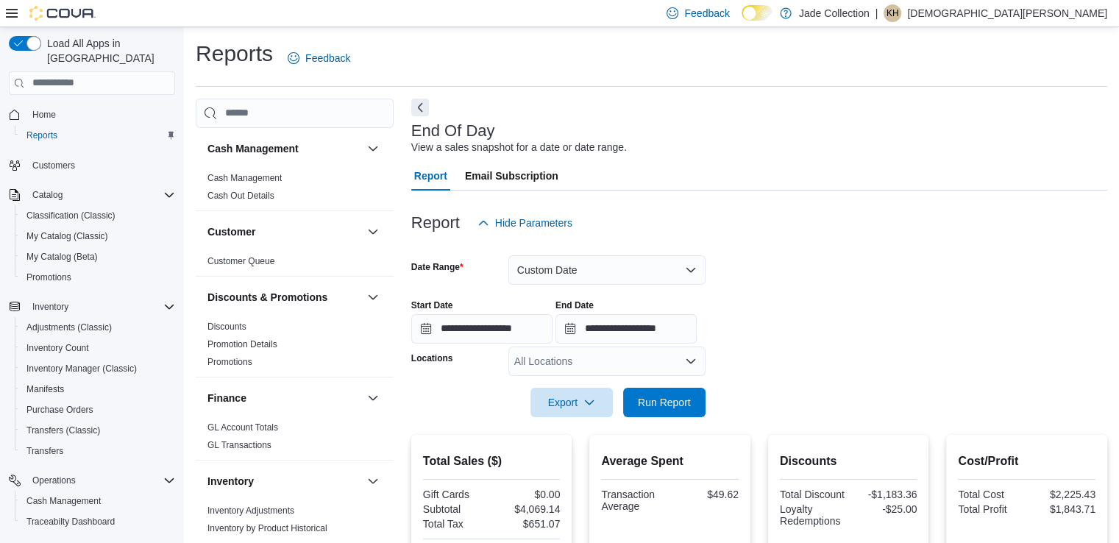  What do you see at coordinates (98, 522) in the screenshot?
I see `span: Traceabilty Dashboard` at bounding box center [98, 522].